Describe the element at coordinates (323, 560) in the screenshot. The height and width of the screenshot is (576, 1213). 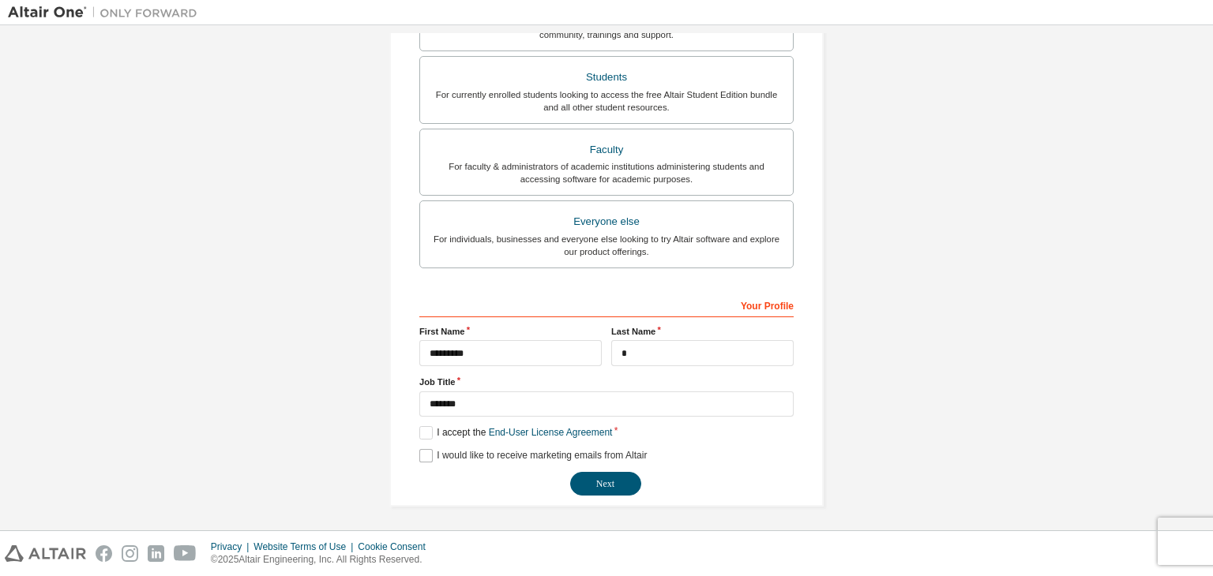
I see `p: © 2025 Altair Engineering, Inc. All Rights Reserved.` at that location.